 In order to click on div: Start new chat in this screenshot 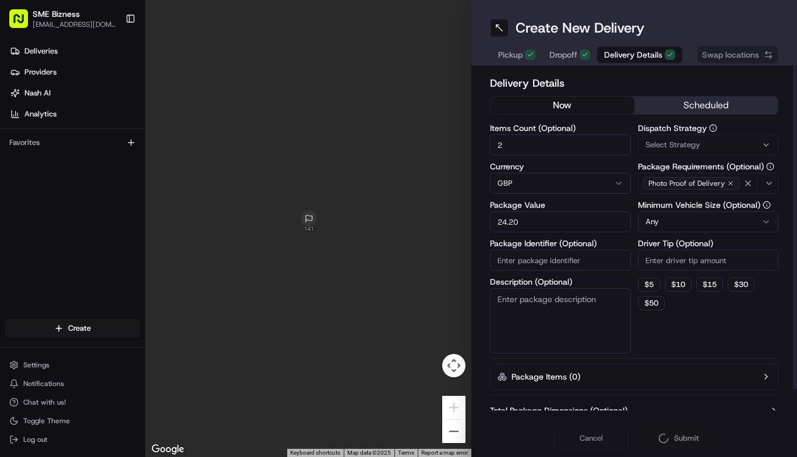, I will do `click(122, 117)`.